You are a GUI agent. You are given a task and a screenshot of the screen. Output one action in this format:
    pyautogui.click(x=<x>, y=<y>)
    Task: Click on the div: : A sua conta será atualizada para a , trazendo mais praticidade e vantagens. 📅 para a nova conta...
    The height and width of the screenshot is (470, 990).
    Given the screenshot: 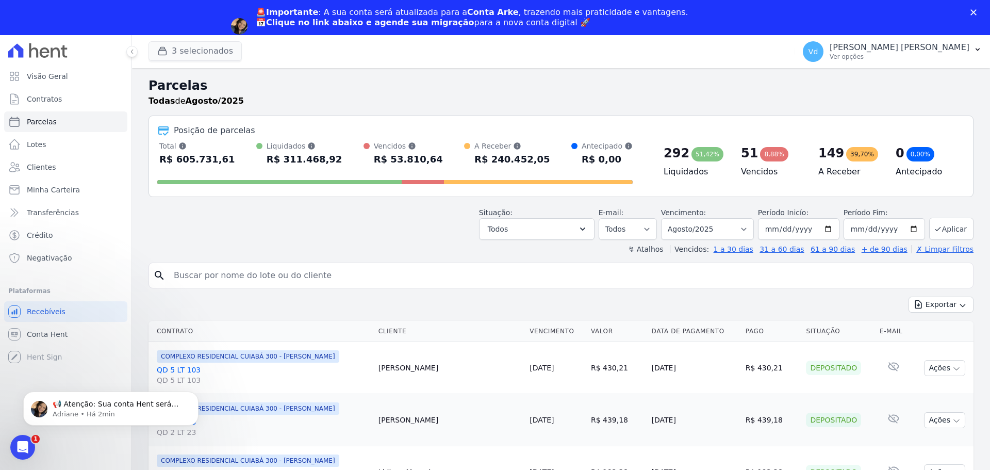 What is the action you would take?
    pyautogui.click(x=472, y=18)
    